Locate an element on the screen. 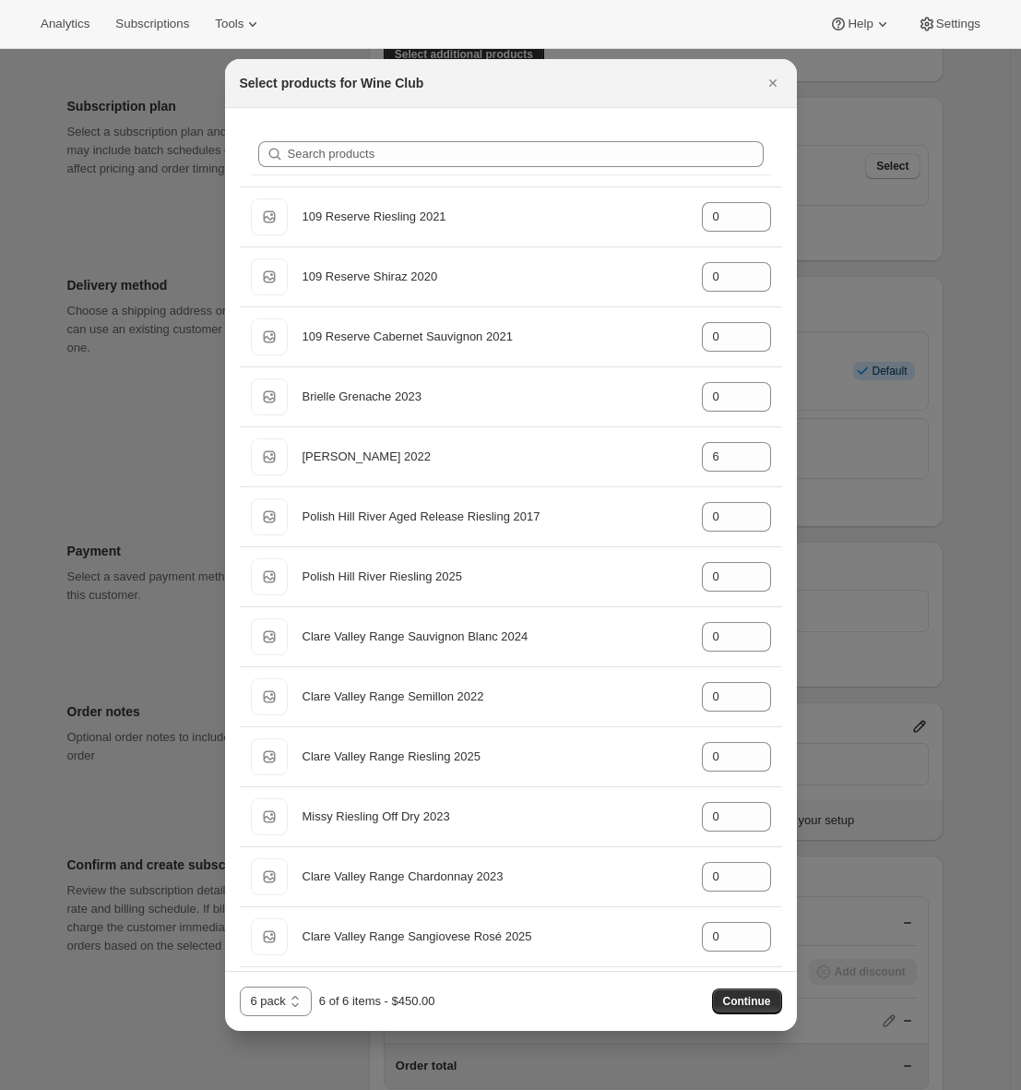 The width and height of the screenshot is (1021, 1090). span: Tools is located at coordinates (229, 24).